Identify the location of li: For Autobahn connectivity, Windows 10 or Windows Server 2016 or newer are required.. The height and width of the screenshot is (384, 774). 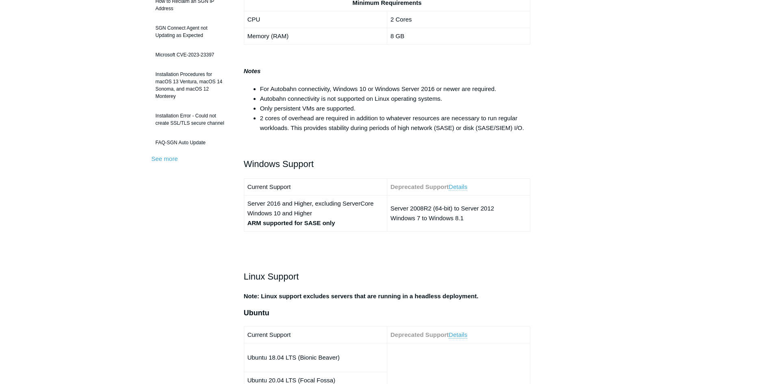
(395, 89).